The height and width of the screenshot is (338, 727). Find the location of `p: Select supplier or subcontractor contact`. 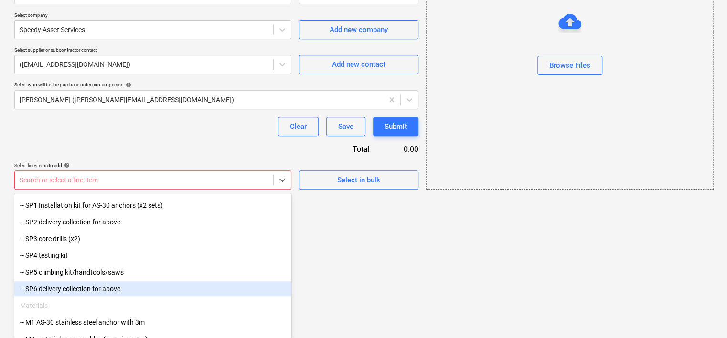

p: Select supplier or subcontractor contact is located at coordinates (153, 51).